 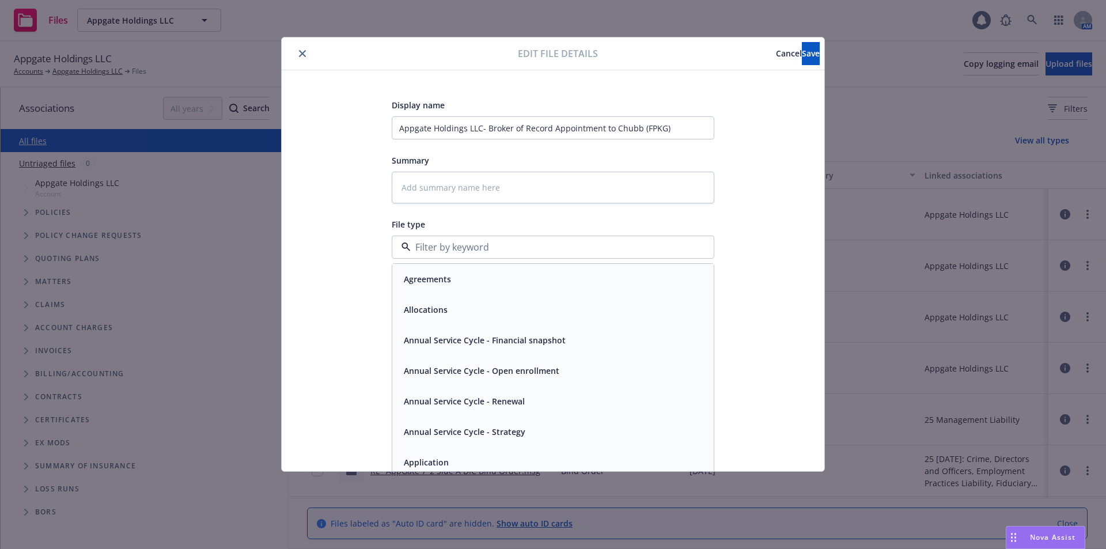 What do you see at coordinates (558, 54) in the screenshot?
I see `span: Edit file details` at bounding box center [558, 54].